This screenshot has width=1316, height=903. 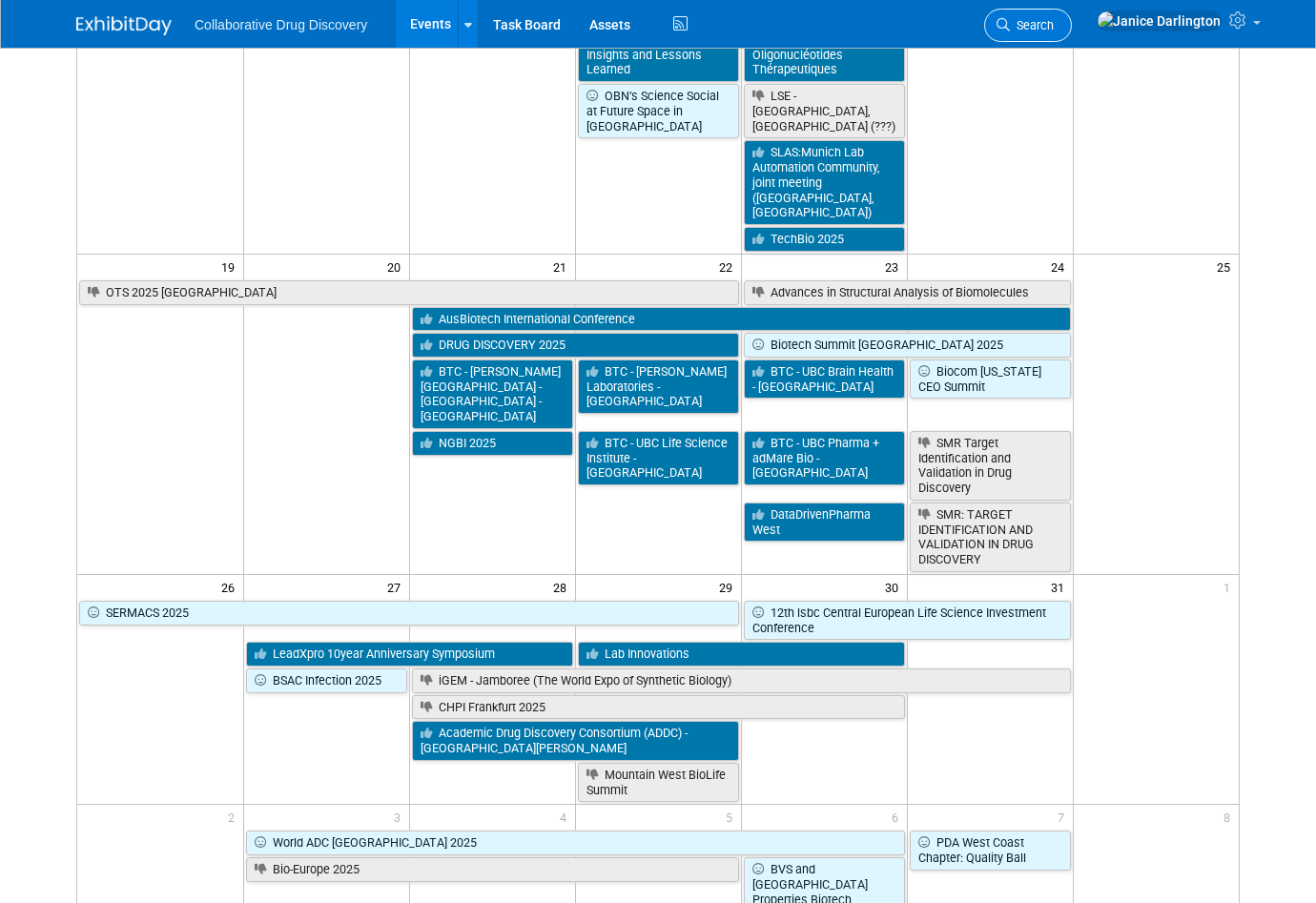 I want to click on span: 6, so click(x=898, y=817).